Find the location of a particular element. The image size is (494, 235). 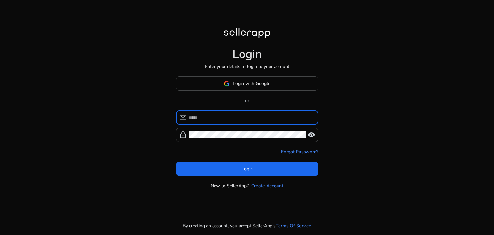

button: Login with Google is located at coordinates (247, 83).